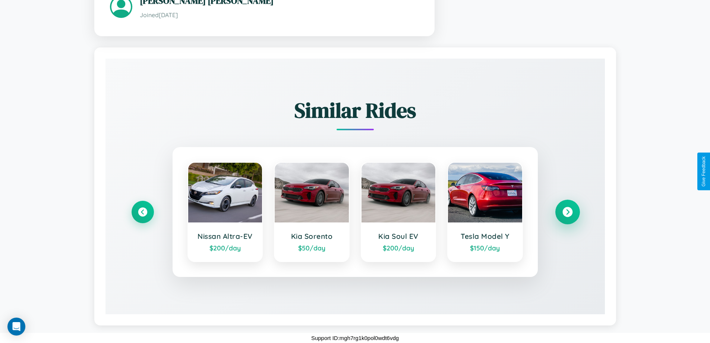 This screenshot has width=710, height=343. What do you see at coordinates (312, 248) in the screenshot?
I see `div: $ 50 /day` at bounding box center [312, 248].